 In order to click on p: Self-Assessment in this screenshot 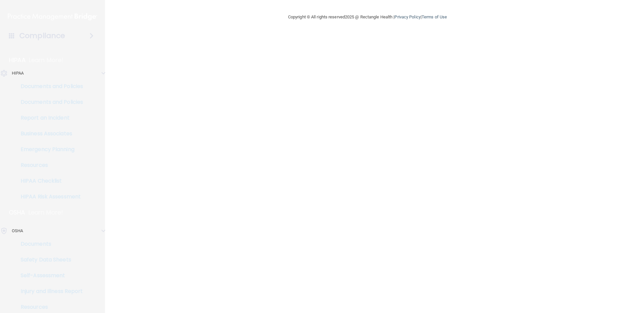, I will do `click(49, 275)`.